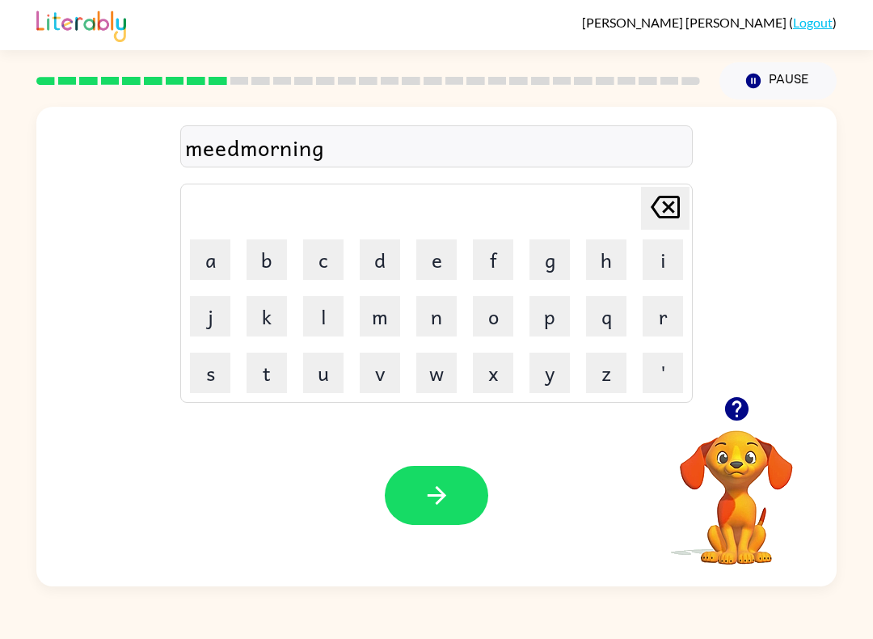 Image resolution: width=873 pixels, height=639 pixels. Describe the element at coordinates (81, 24) in the screenshot. I see `img: Literably` at that location.